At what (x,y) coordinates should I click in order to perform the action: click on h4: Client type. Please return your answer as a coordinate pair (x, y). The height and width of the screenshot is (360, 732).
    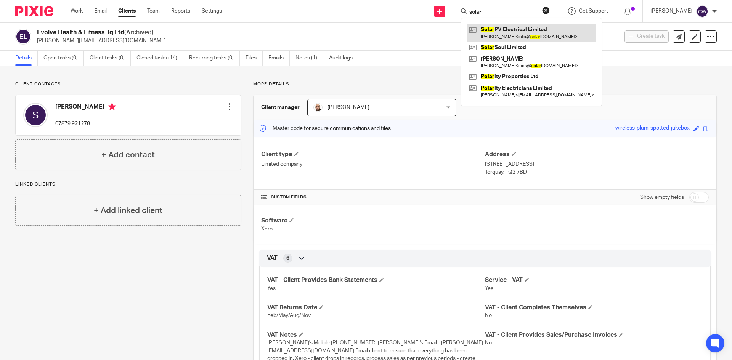
    Looking at the image, I should click on (373, 154).